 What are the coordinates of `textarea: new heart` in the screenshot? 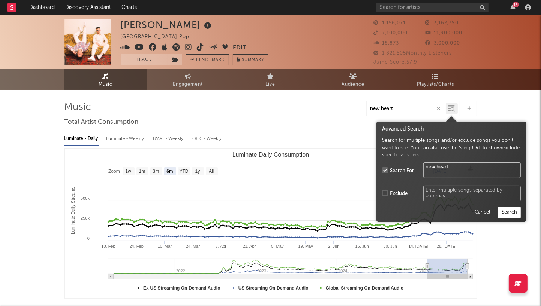 It's located at (472, 170).